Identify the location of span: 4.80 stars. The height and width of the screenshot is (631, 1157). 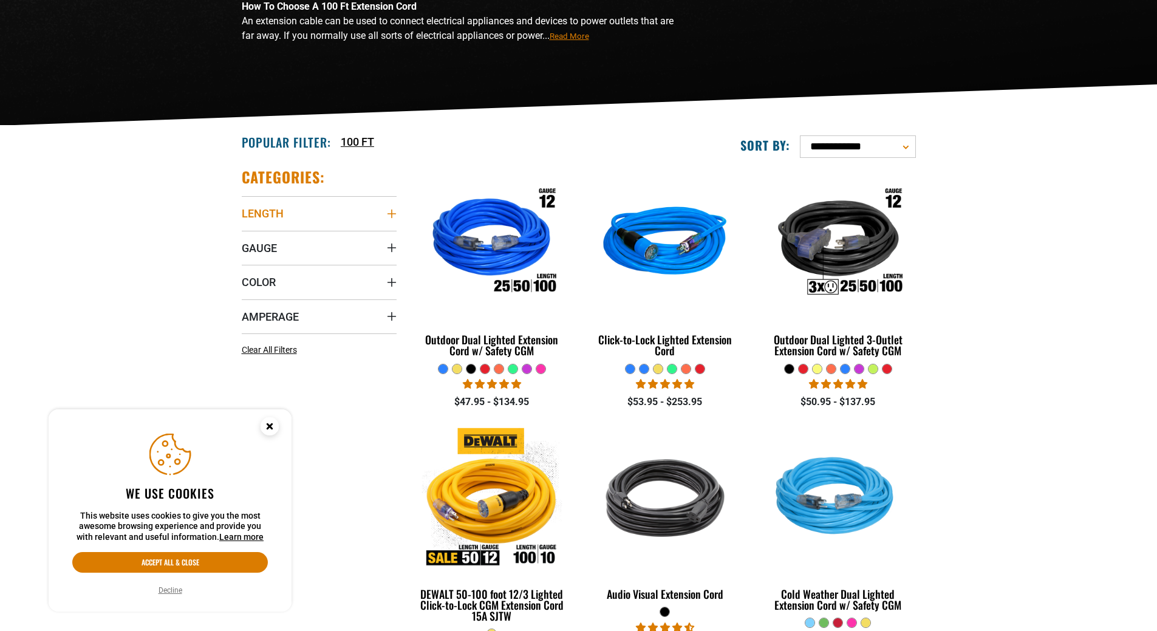
(838, 384).